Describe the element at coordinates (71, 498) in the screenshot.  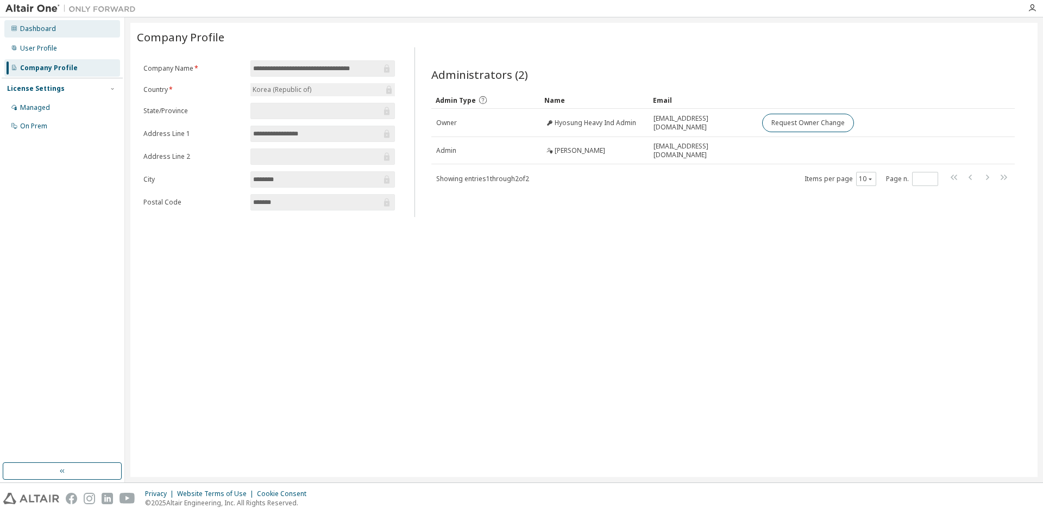
I see `img: facebook.svg` at that location.